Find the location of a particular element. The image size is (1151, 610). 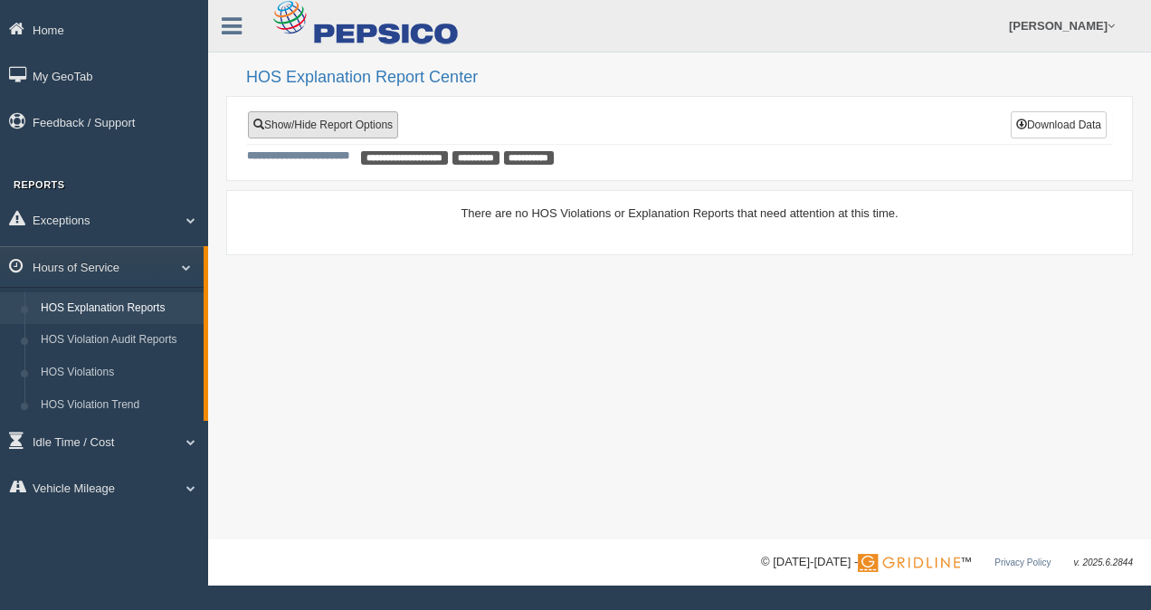

span: v. 2025.6.2844 is located at coordinates (1103, 562).